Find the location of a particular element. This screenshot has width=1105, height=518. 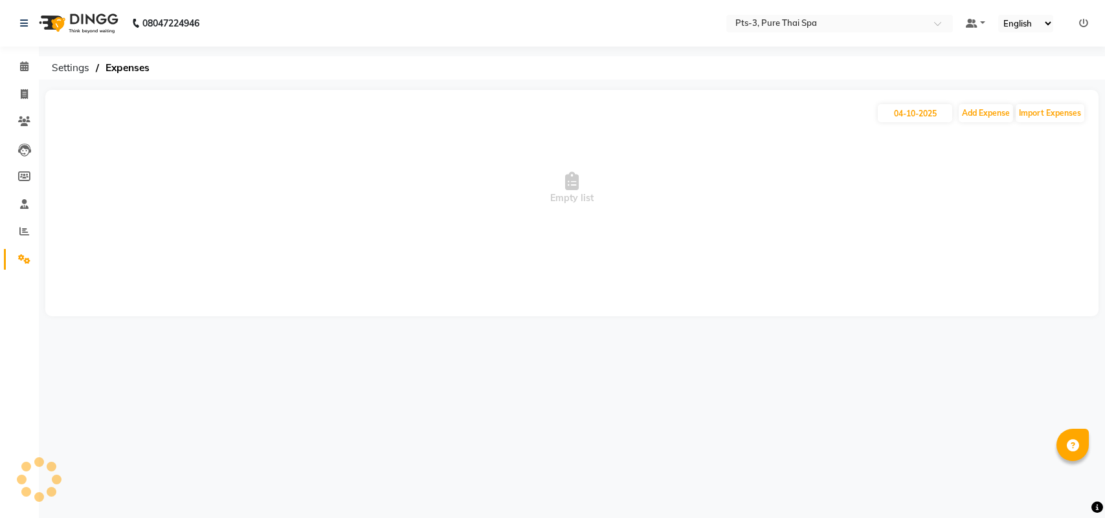

img: logo is located at coordinates (77, 23).